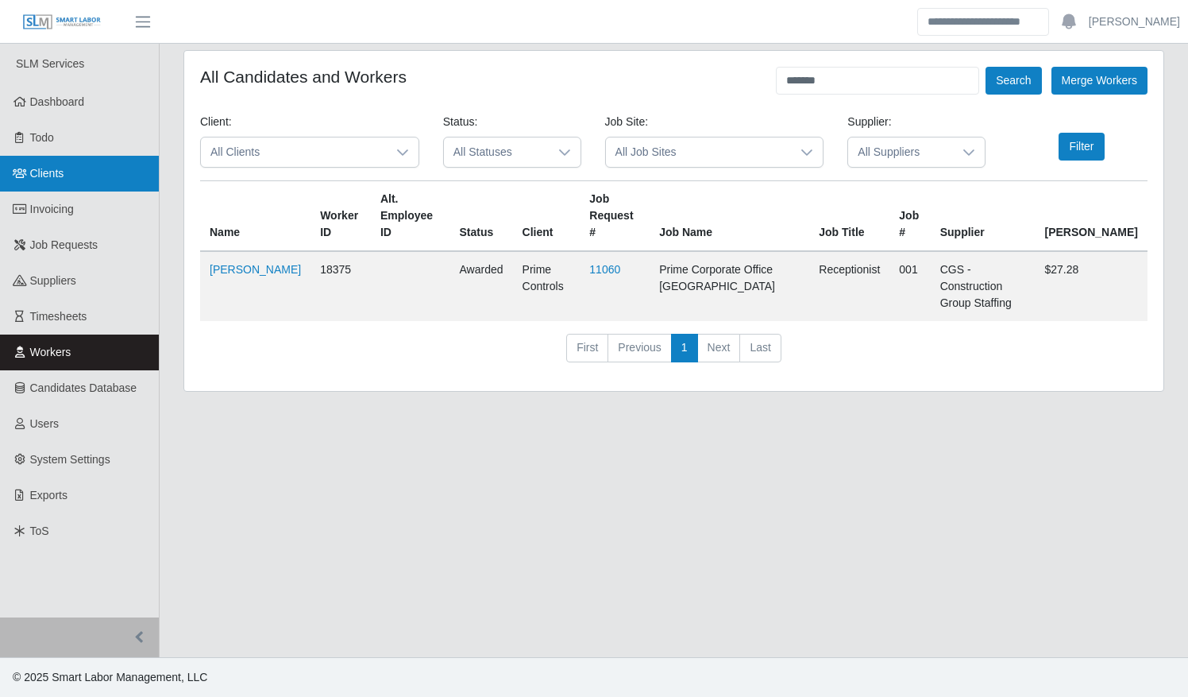 Image resolution: width=1188 pixels, height=697 pixels. What do you see at coordinates (615, 216) in the screenshot?
I see `th: Job Request #` at bounding box center [615, 216].